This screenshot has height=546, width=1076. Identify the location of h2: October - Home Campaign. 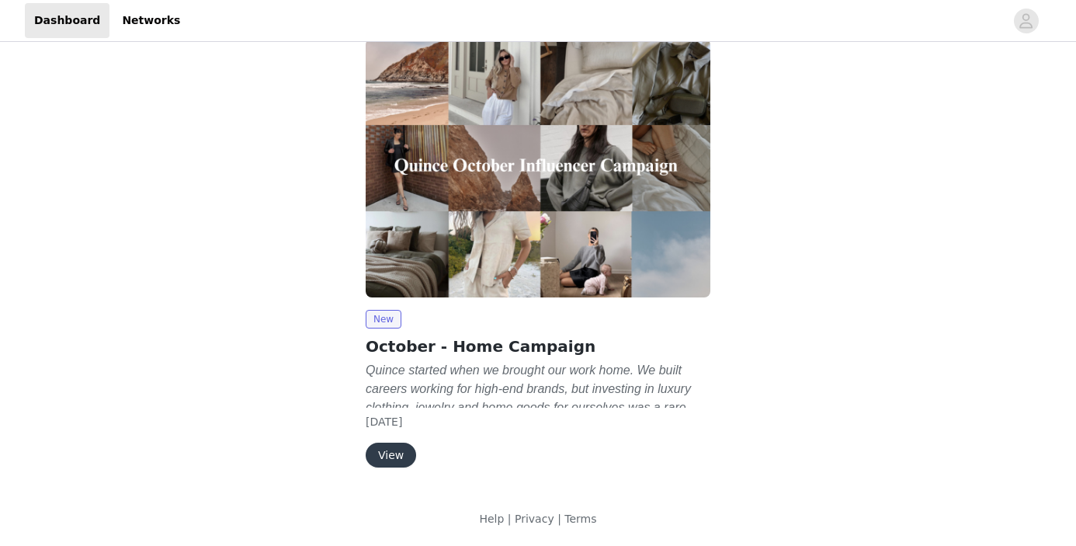
(538, 346).